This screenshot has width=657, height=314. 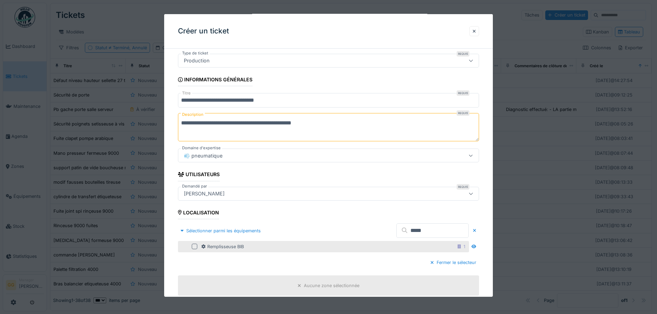 What do you see at coordinates (331, 285) in the screenshot?
I see `div: Aucune zone sélectionnée` at bounding box center [331, 285].